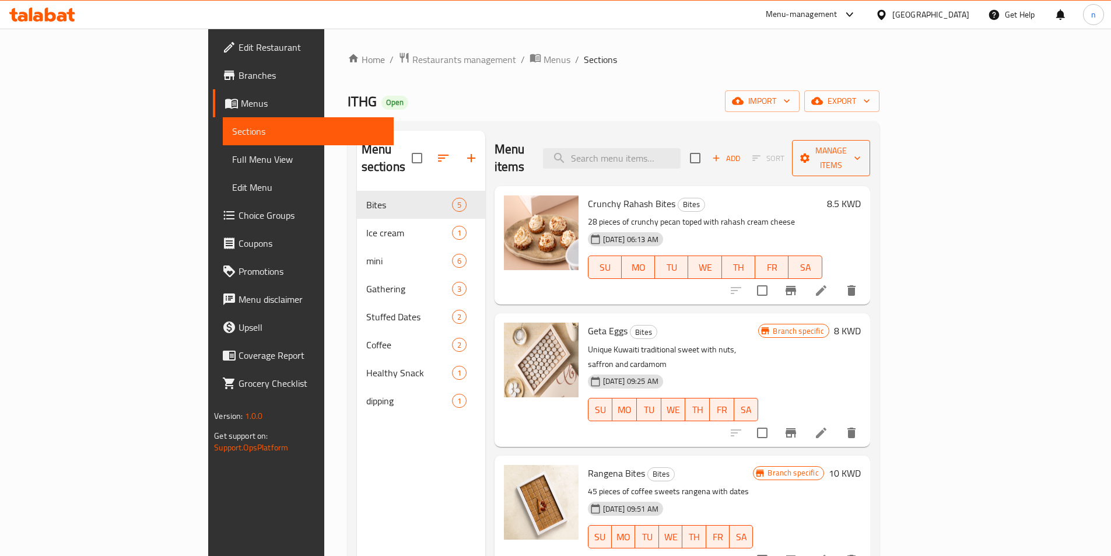  I want to click on span: export, so click(842, 101).